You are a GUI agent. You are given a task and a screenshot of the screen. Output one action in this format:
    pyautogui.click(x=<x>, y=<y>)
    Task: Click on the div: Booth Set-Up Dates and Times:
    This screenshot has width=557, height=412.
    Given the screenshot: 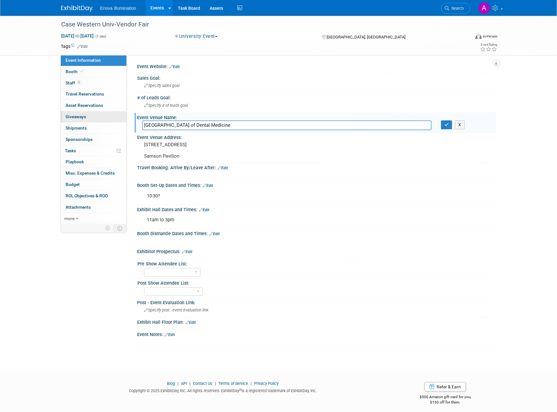 What is the action you would take?
    pyautogui.click(x=317, y=185)
    